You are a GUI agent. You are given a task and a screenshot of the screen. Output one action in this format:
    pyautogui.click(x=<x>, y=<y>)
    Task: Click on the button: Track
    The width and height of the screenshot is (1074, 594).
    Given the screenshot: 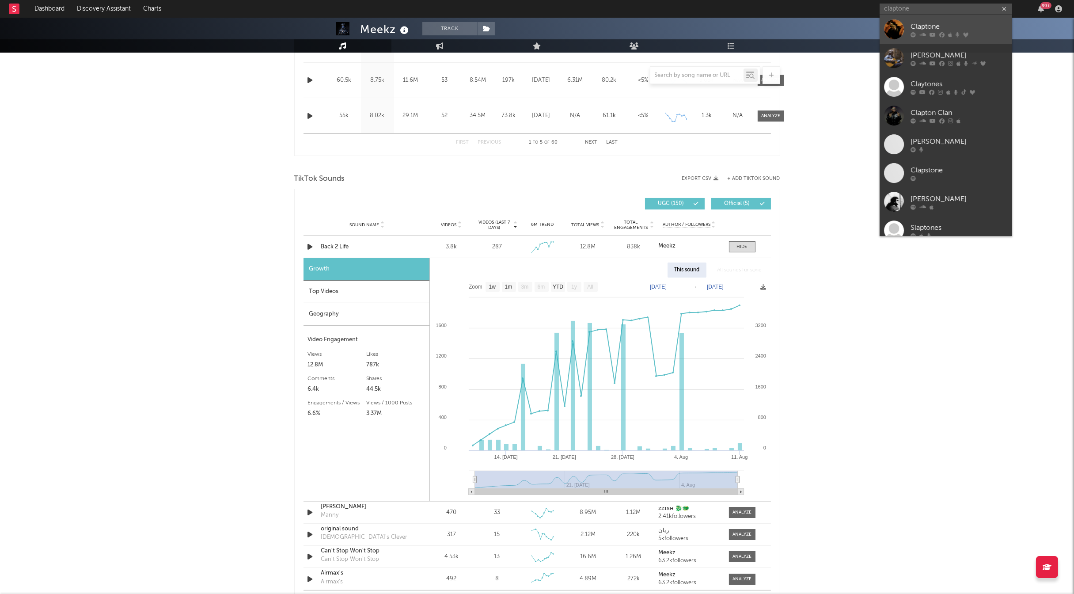 What is the action you would take?
    pyautogui.click(x=450, y=29)
    